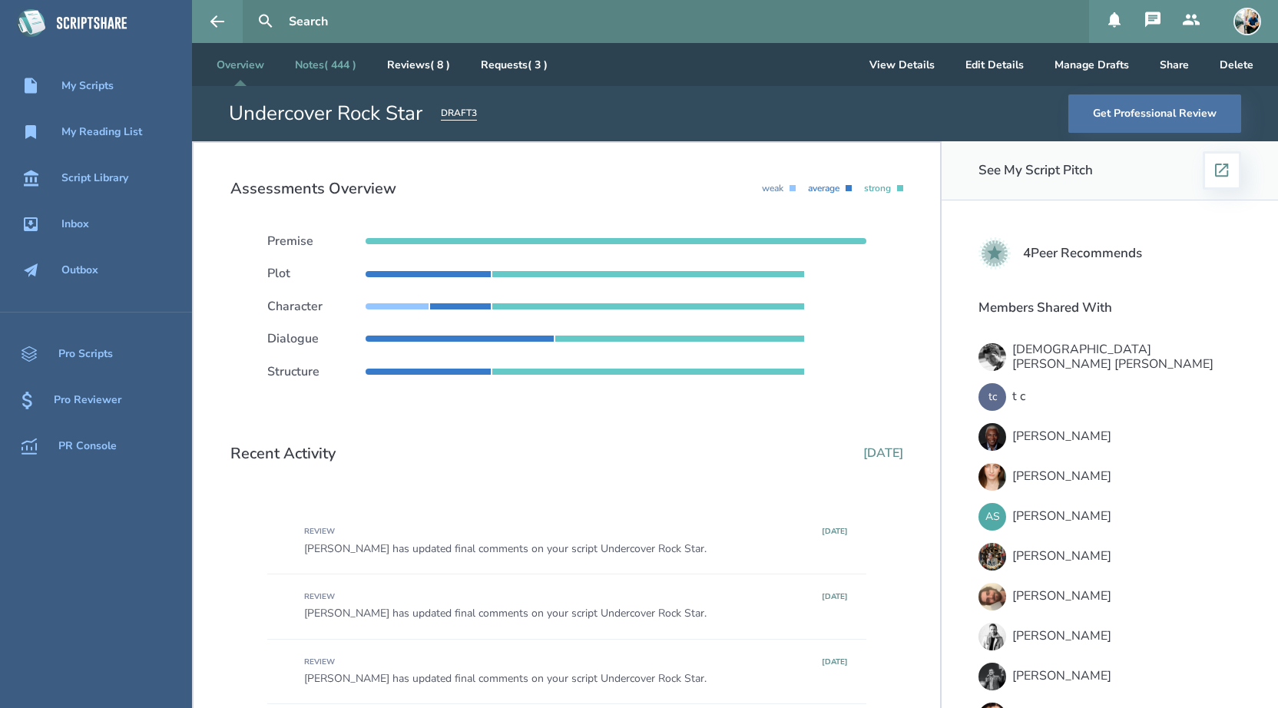  What do you see at coordinates (826, 189) in the screenshot?
I see `div: average` at bounding box center [826, 189].